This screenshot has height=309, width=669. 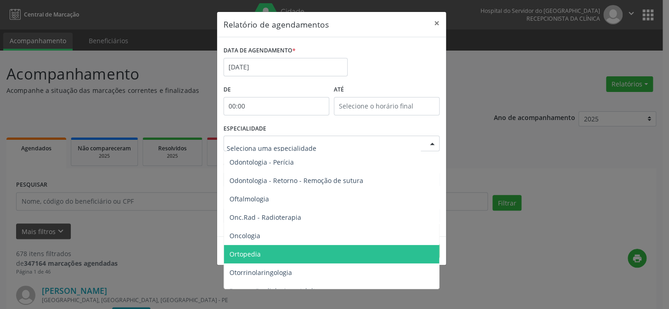 What do you see at coordinates (265, 217) in the screenshot?
I see `span: Onc.Rad - Radioterapia` at bounding box center [265, 217].